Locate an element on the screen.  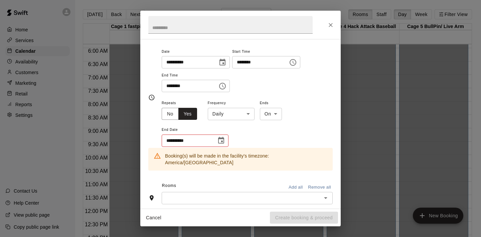
button: Yes is located at coordinates (188, 114).